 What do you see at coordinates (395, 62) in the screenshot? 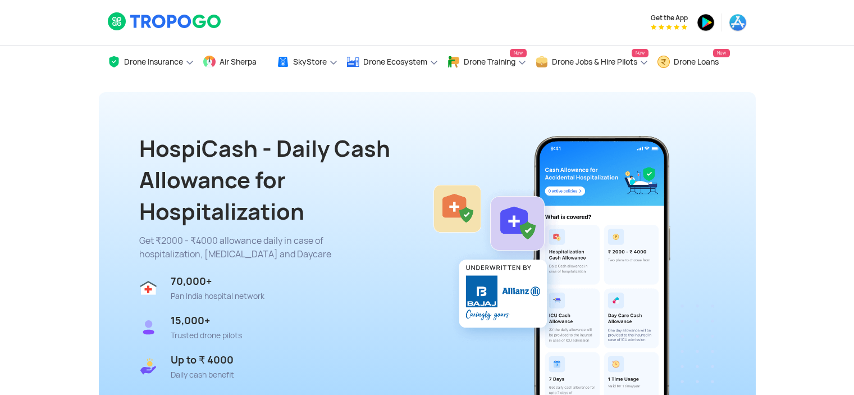
I see `span: Drone Ecosystem` at bounding box center [395, 62].